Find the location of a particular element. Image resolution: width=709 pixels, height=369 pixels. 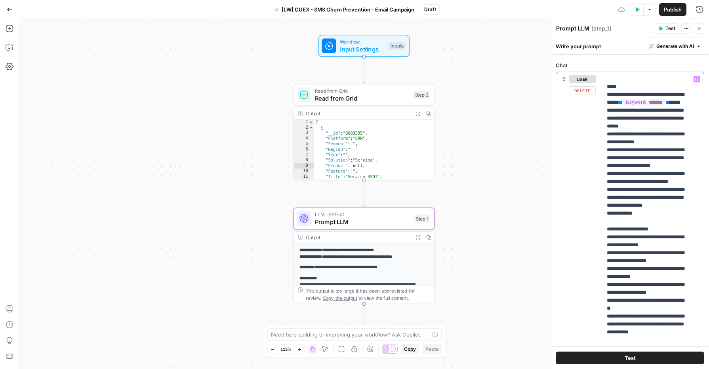

textarea: Prompt LLM is located at coordinates (572, 28).